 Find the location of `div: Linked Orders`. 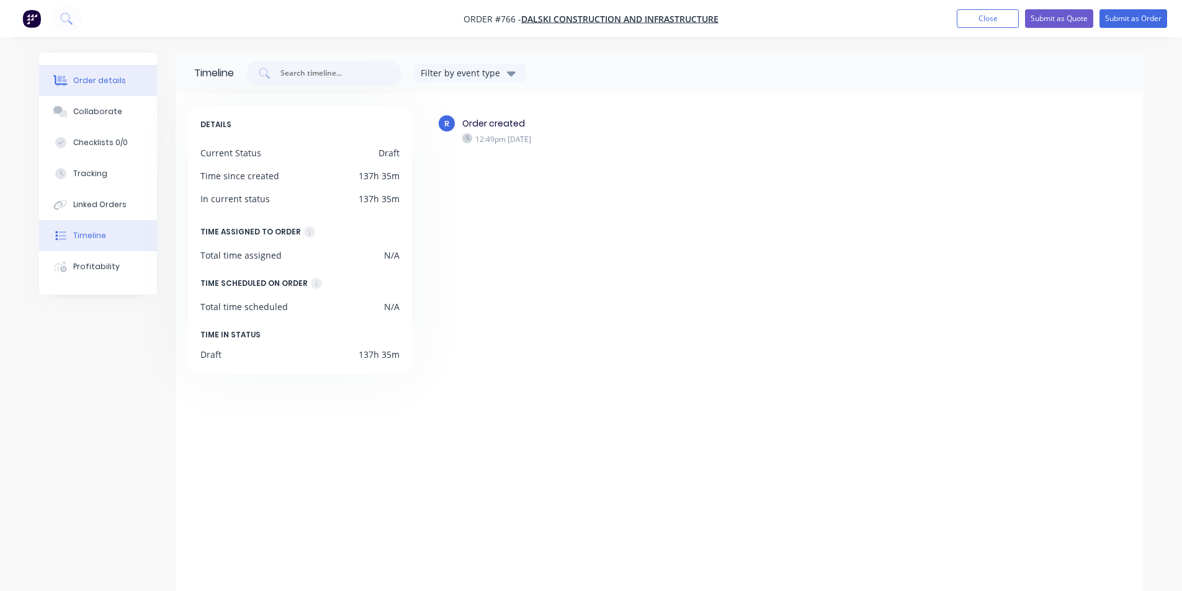

div: Linked Orders is located at coordinates (100, 205).